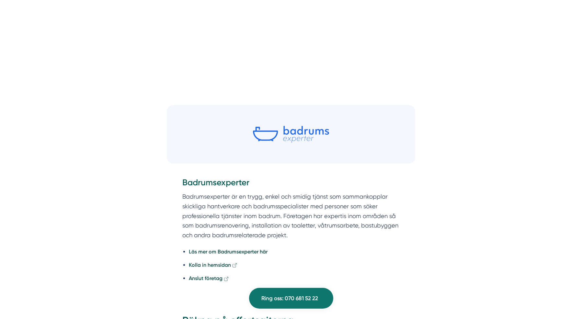 The width and height of the screenshot is (582, 319). Describe the element at coordinates (290, 298) in the screenshot. I see `span: Ring oss: 070 681 52 22` at that location.